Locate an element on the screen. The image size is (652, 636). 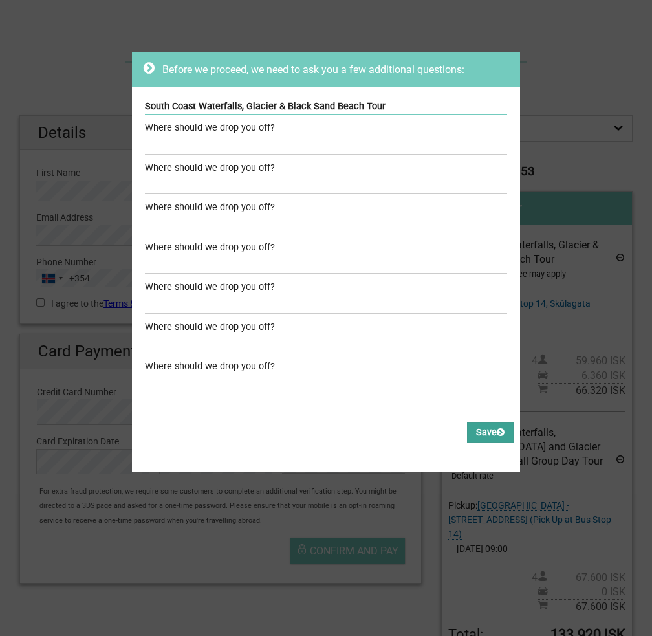
button: Save is located at coordinates (490, 432).